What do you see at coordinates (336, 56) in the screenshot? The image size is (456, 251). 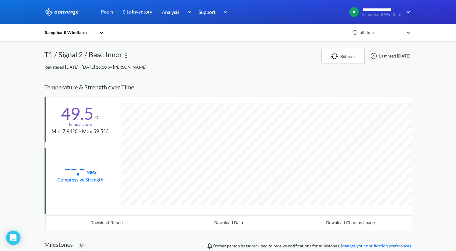 I see `img: icon-refresh.svg` at bounding box center [336, 56].